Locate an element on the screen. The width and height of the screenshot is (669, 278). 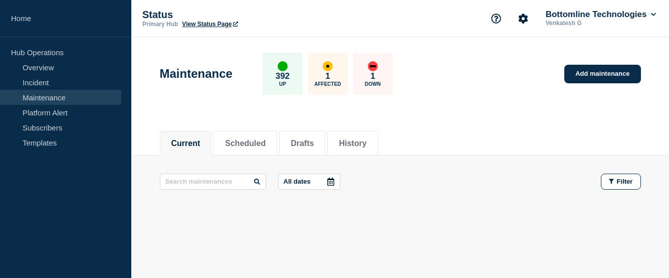
p: Down is located at coordinates (373, 84).